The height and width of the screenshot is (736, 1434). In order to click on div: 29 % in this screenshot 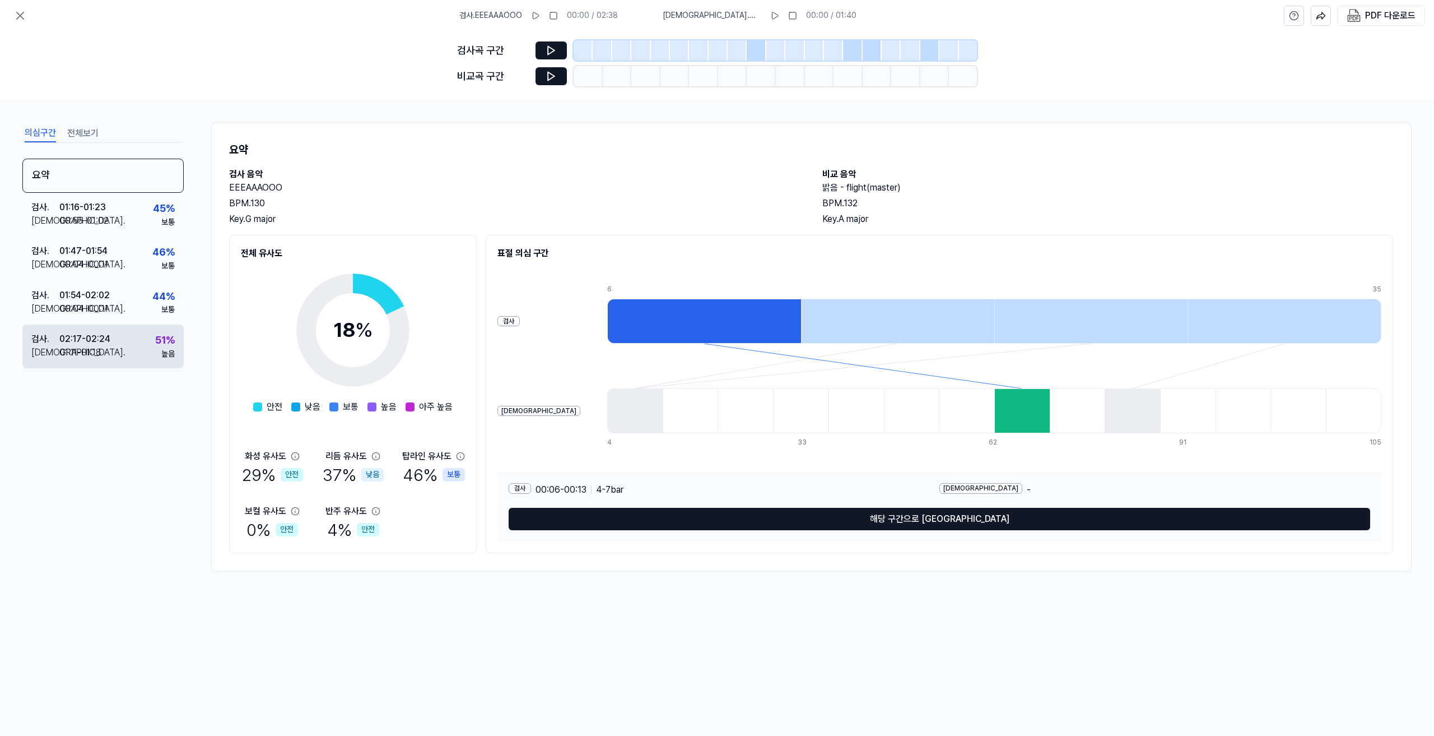, I will do `click(272, 475)`.